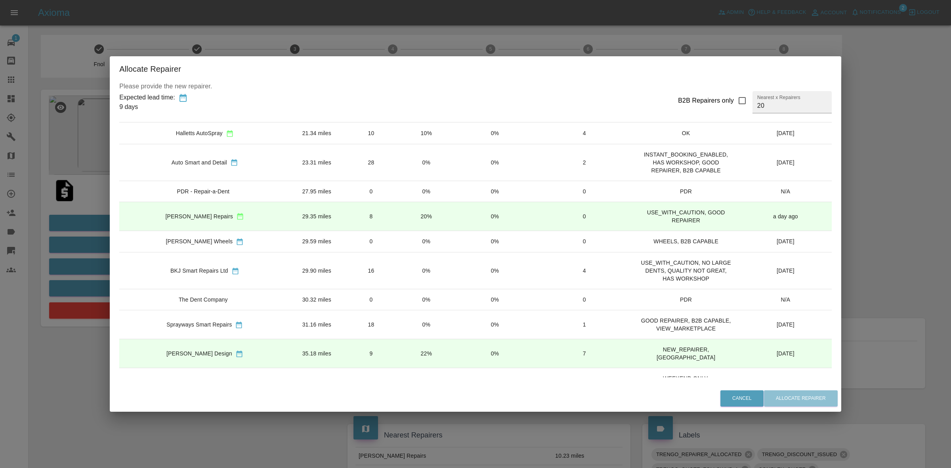 This screenshot has width=951, height=468. Describe the element at coordinates (203, 191) in the screenshot. I see `div: PDR - Repair-a-Dent` at that location.